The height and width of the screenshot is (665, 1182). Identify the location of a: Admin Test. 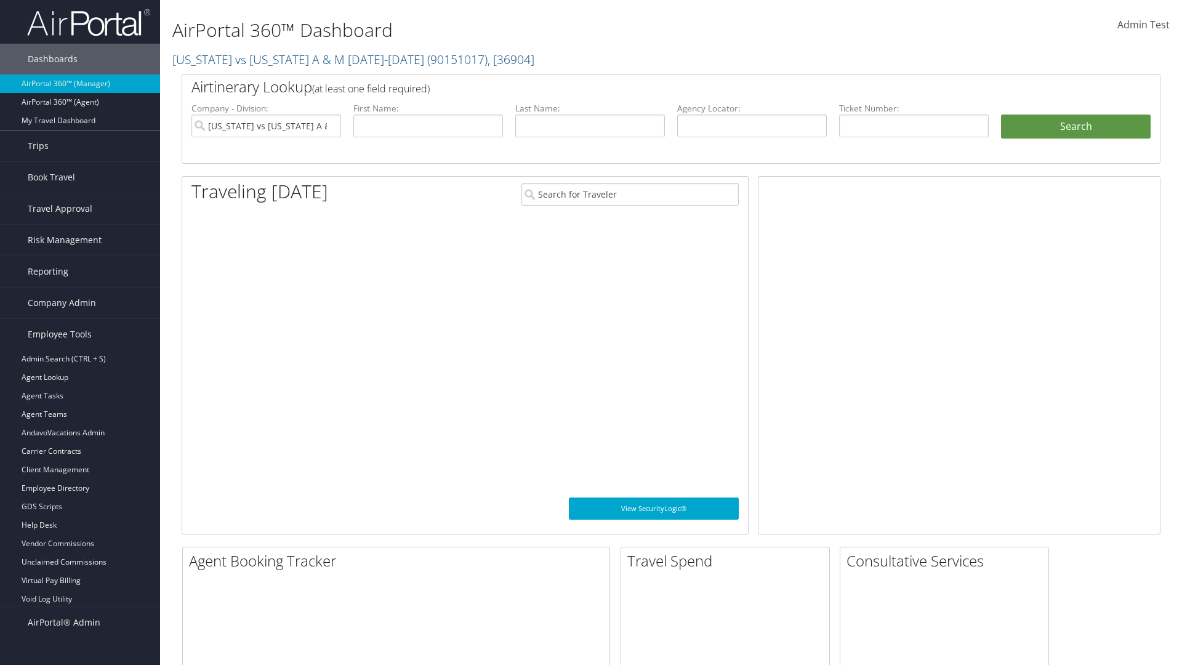
(1143, 25).